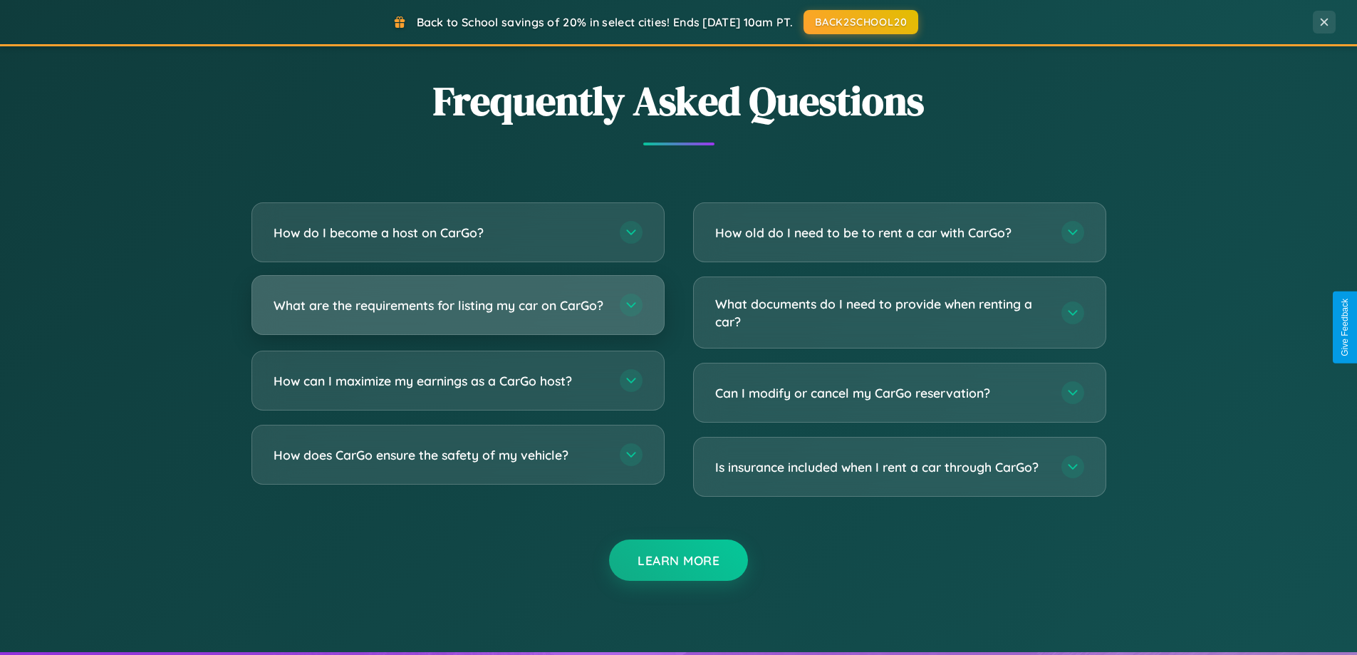 The image size is (1357, 655). I want to click on button: Learn More, so click(678, 560).